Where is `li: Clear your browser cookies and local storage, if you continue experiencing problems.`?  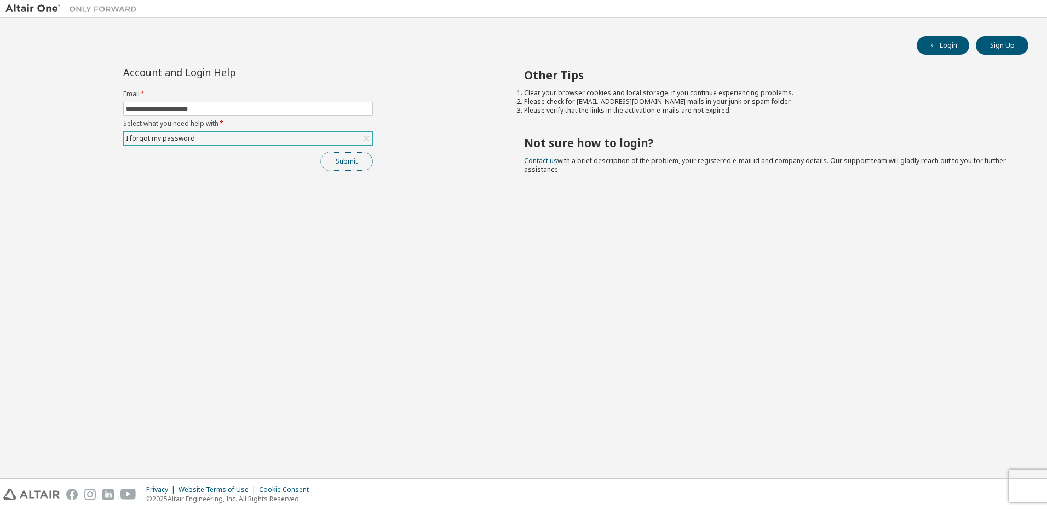 li: Clear your browser cookies and local storage, if you continue experiencing problems. is located at coordinates (766, 93).